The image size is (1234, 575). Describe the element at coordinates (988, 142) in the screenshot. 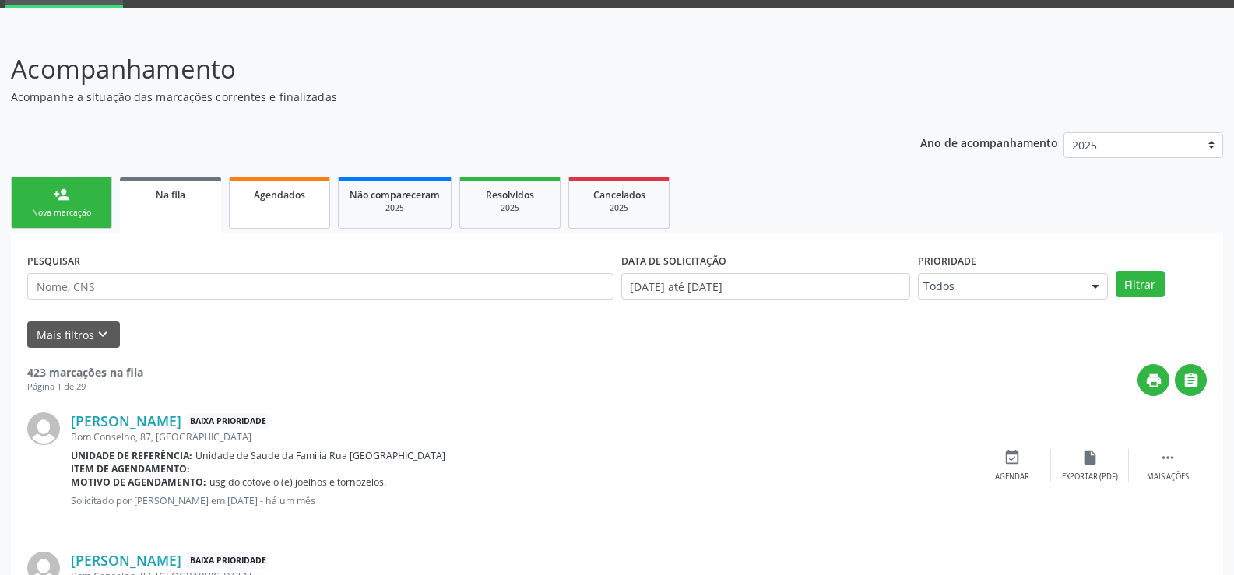

I see `p: Ano de acompanhamento` at that location.